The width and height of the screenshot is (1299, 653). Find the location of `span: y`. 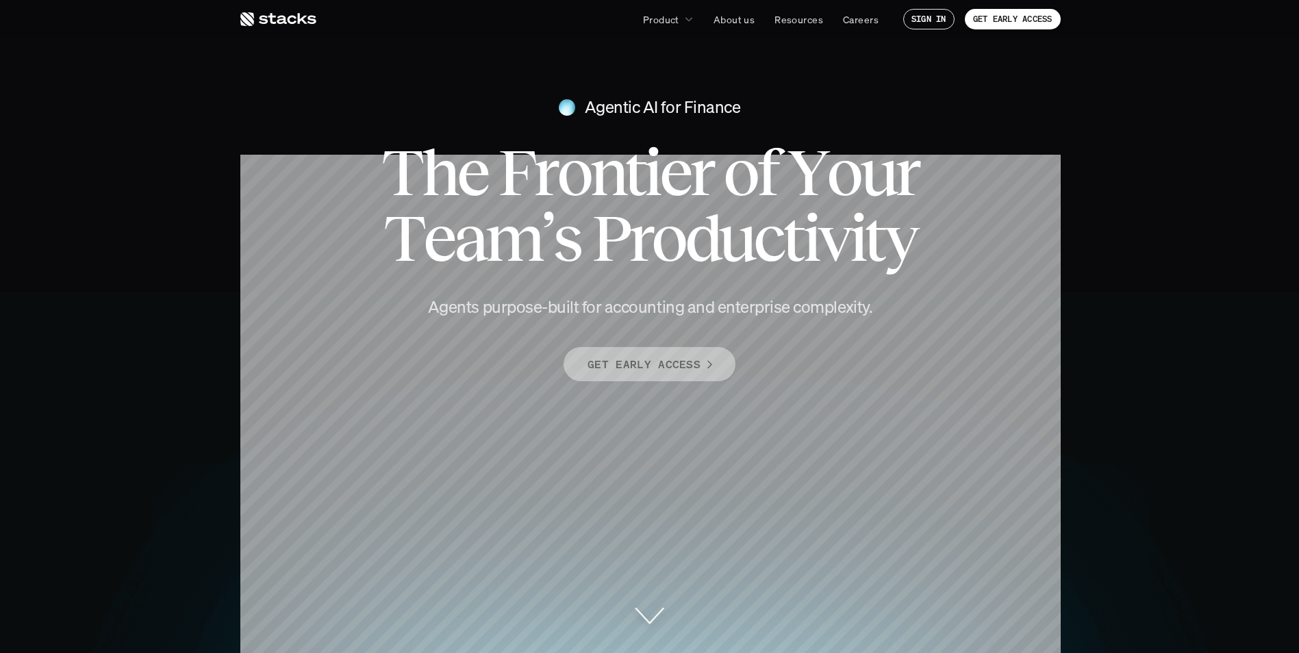

span: y is located at coordinates (900, 238).